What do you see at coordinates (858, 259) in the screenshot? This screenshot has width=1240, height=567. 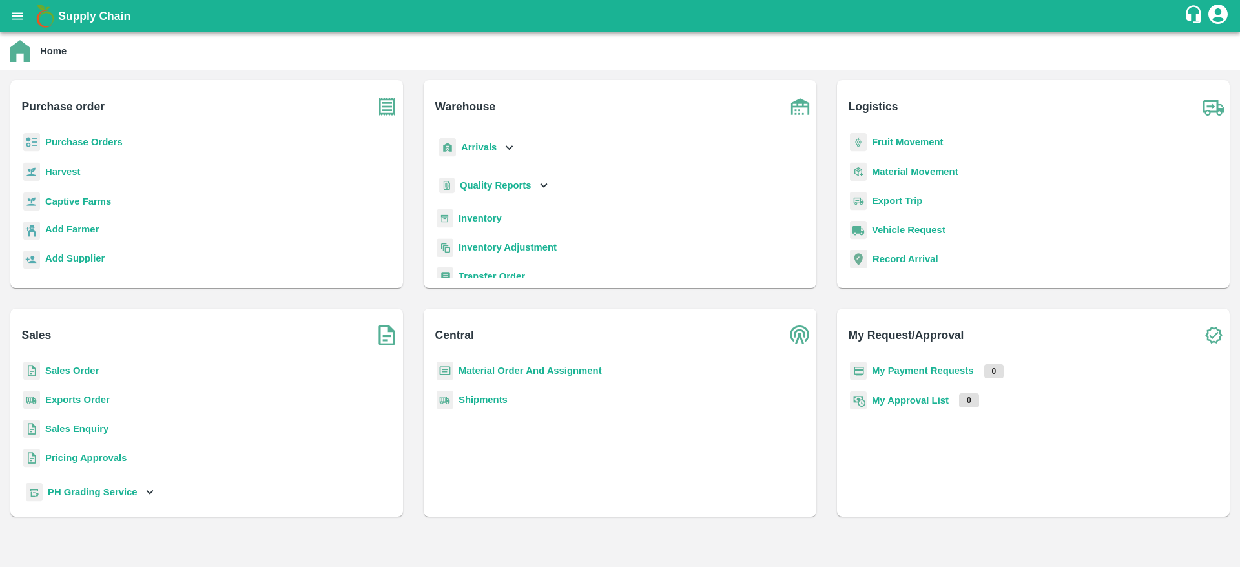 I see `img: recordArrival` at bounding box center [858, 259].